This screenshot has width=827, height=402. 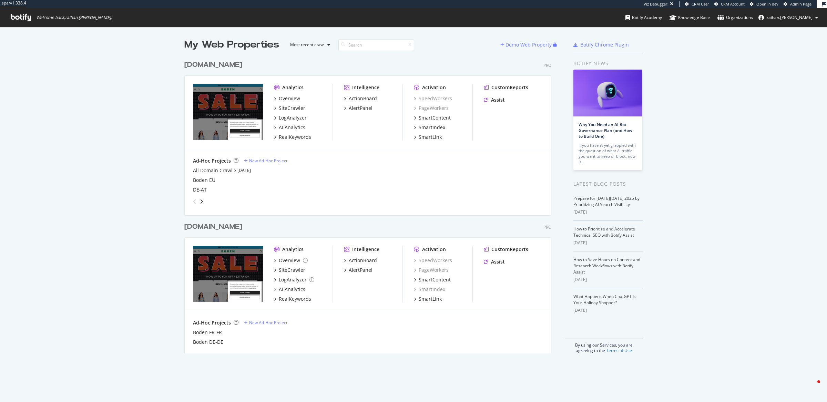 What do you see at coordinates (498, 100) in the screenshot?
I see `div: Assist` at bounding box center [498, 100].